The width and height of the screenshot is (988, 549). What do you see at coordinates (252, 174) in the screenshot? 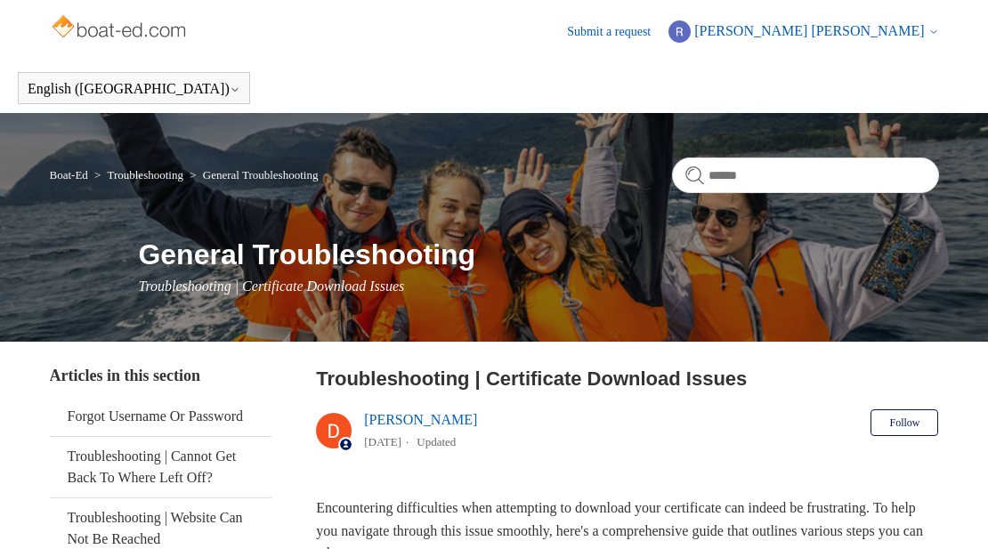
I see `li: General Troubleshooting` at bounding box center [252, 174].